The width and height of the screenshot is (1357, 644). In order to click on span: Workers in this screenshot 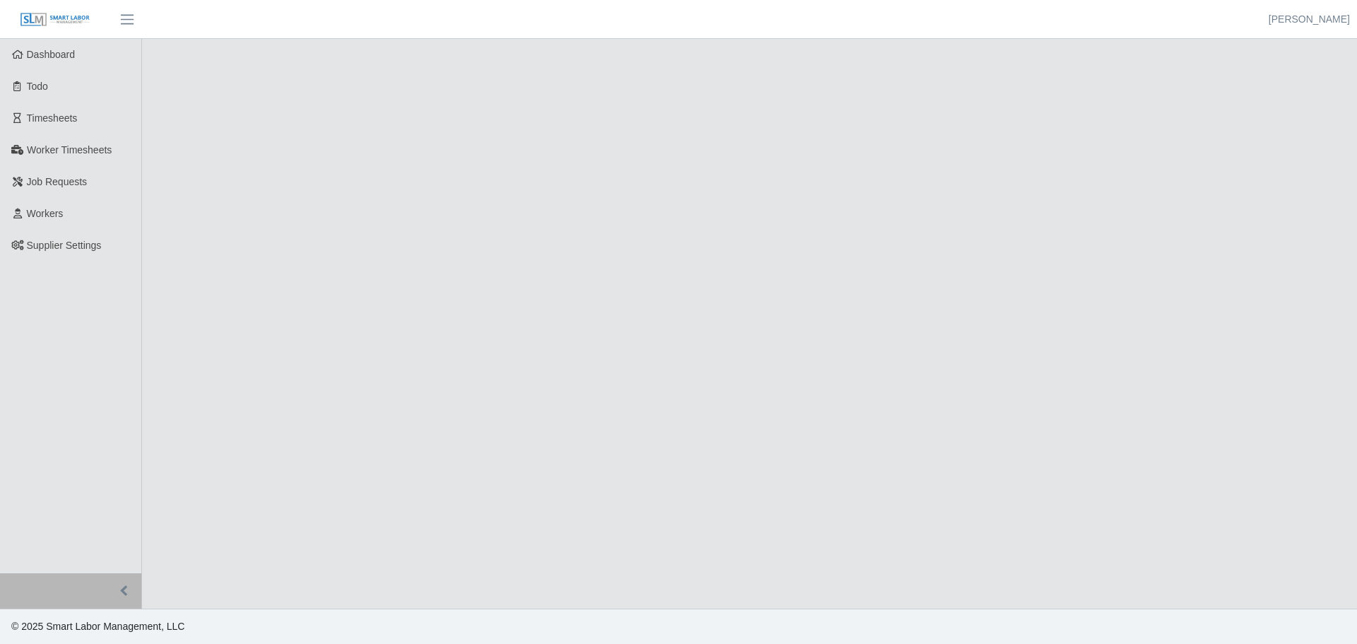, I will do `click(45, 213)`.